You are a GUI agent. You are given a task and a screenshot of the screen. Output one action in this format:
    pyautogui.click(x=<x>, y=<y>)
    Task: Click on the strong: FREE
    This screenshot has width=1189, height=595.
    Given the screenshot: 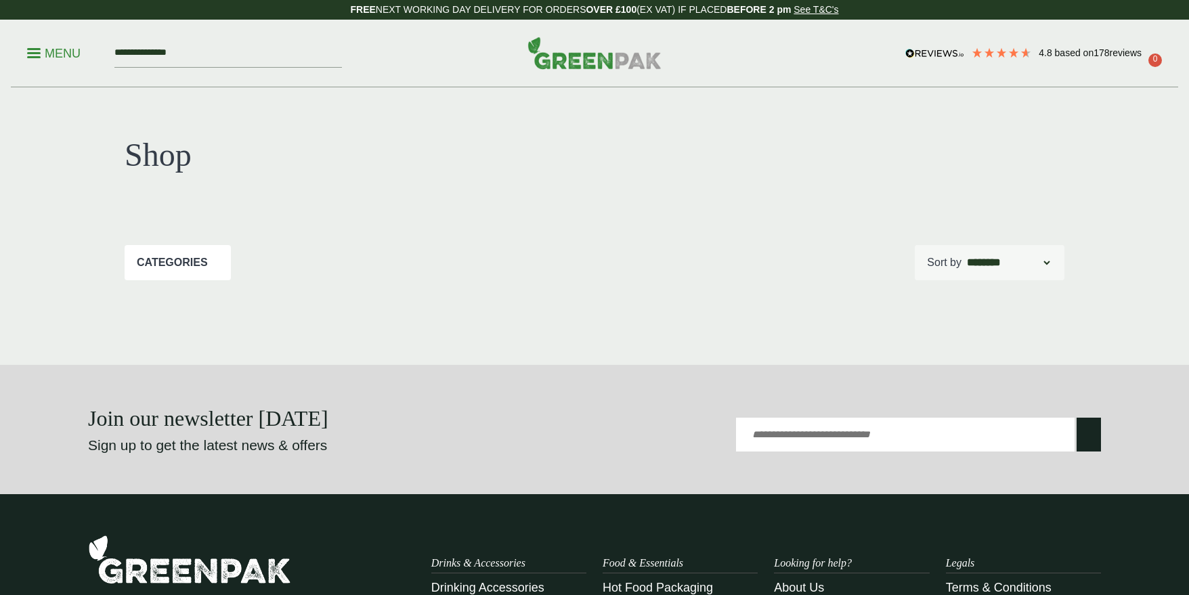 What is the action you would take?
    pyautogui.click(x=362, y=9)
    